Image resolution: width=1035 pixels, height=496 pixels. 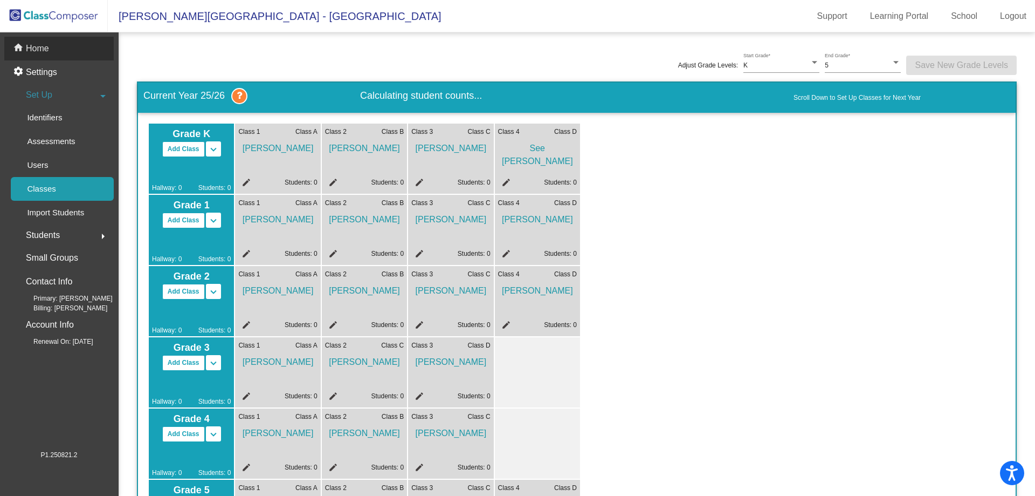 What do you see at coordinates (56, 212) in the screenshot?
I see `p: Import Students` at bounding box center [56, 212].